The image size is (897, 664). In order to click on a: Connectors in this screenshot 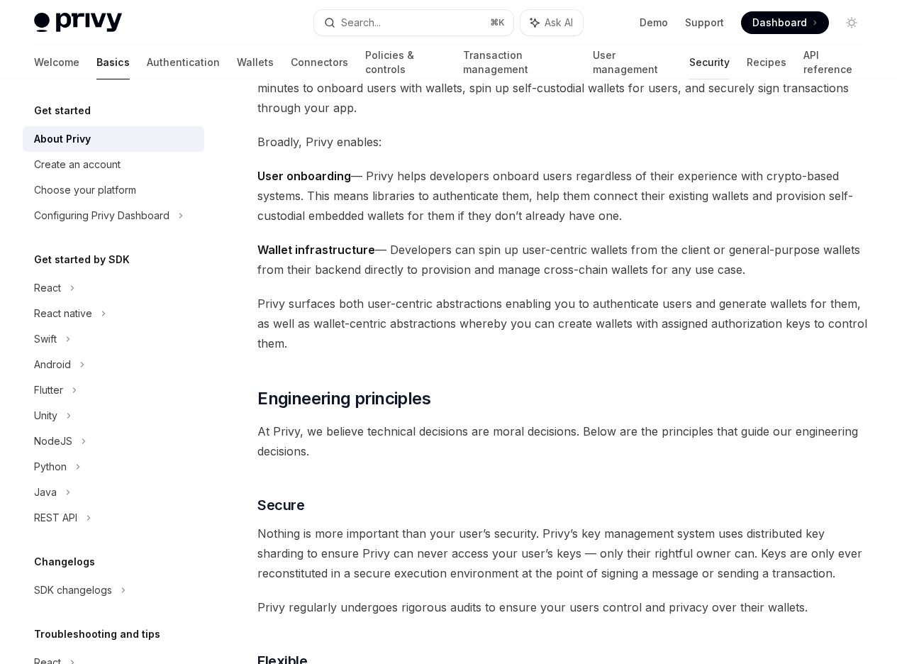, I will do `click(319, 62)`.